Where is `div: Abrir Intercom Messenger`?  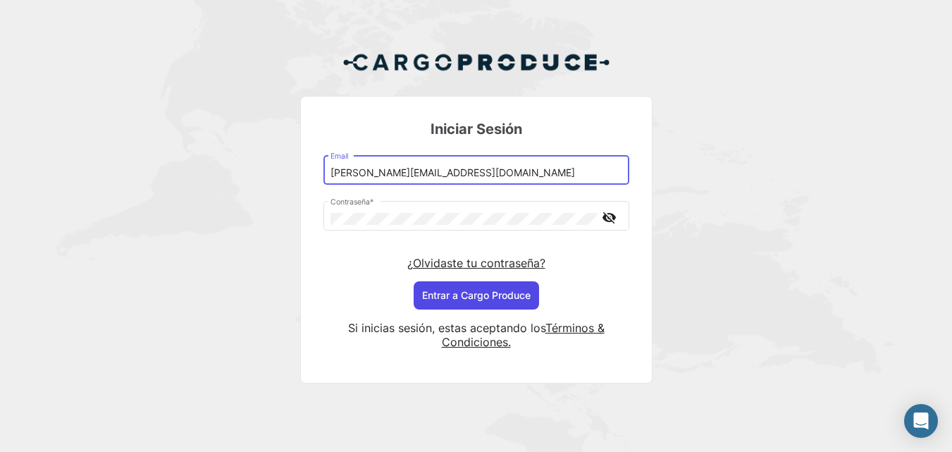 div: Abrir Intercom Messenger is located at coordinates (921, 421).